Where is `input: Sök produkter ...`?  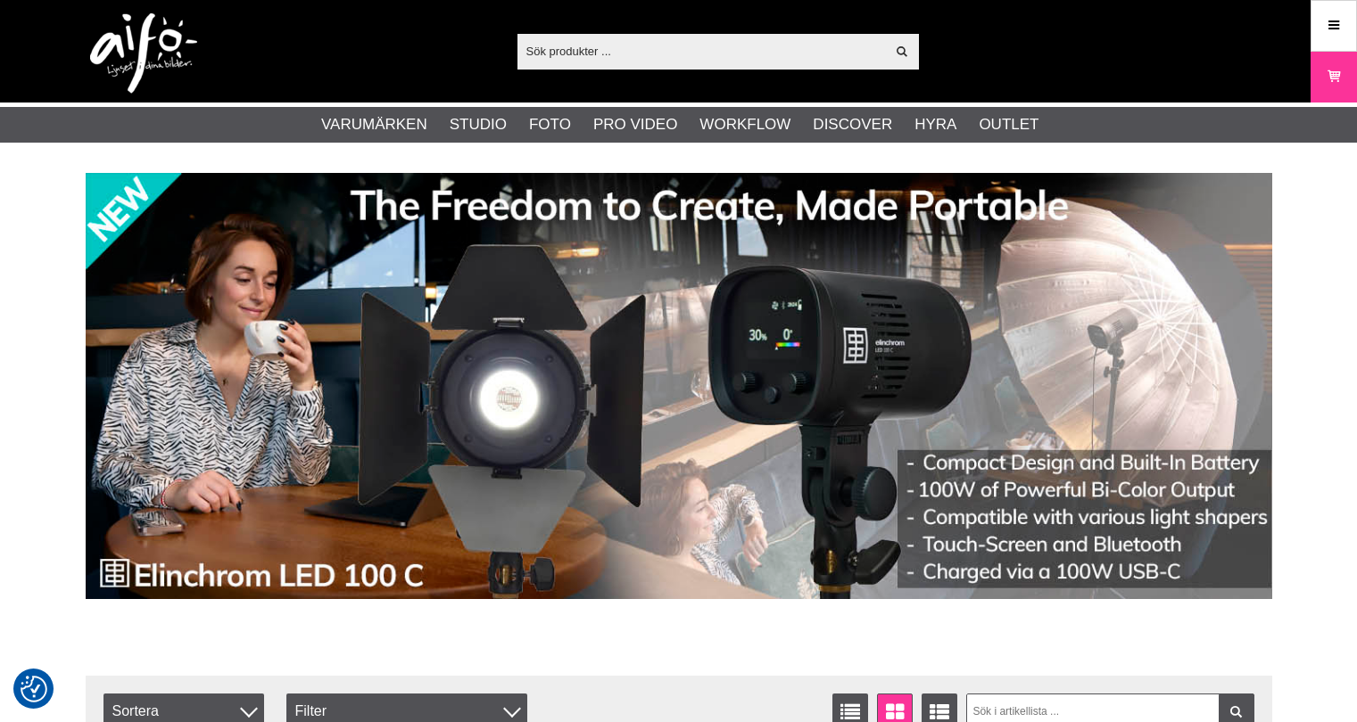
input: Sök produkter ... is located at coordinates (701, 51).